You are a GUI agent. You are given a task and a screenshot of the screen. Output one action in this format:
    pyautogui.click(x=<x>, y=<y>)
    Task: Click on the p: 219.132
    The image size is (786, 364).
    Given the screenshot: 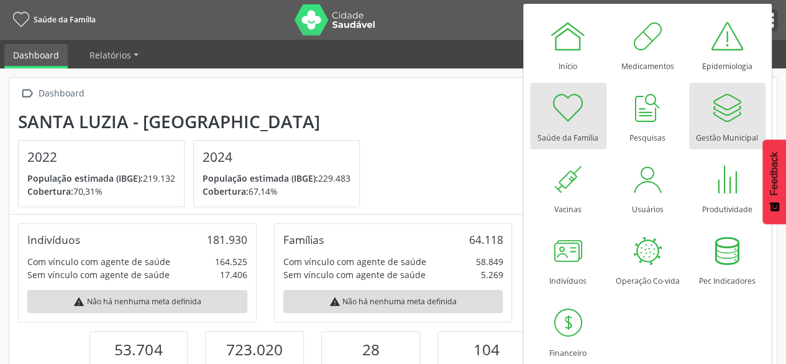 What is the action you would take?
    pyautogui.click(x=101, y=178)
    